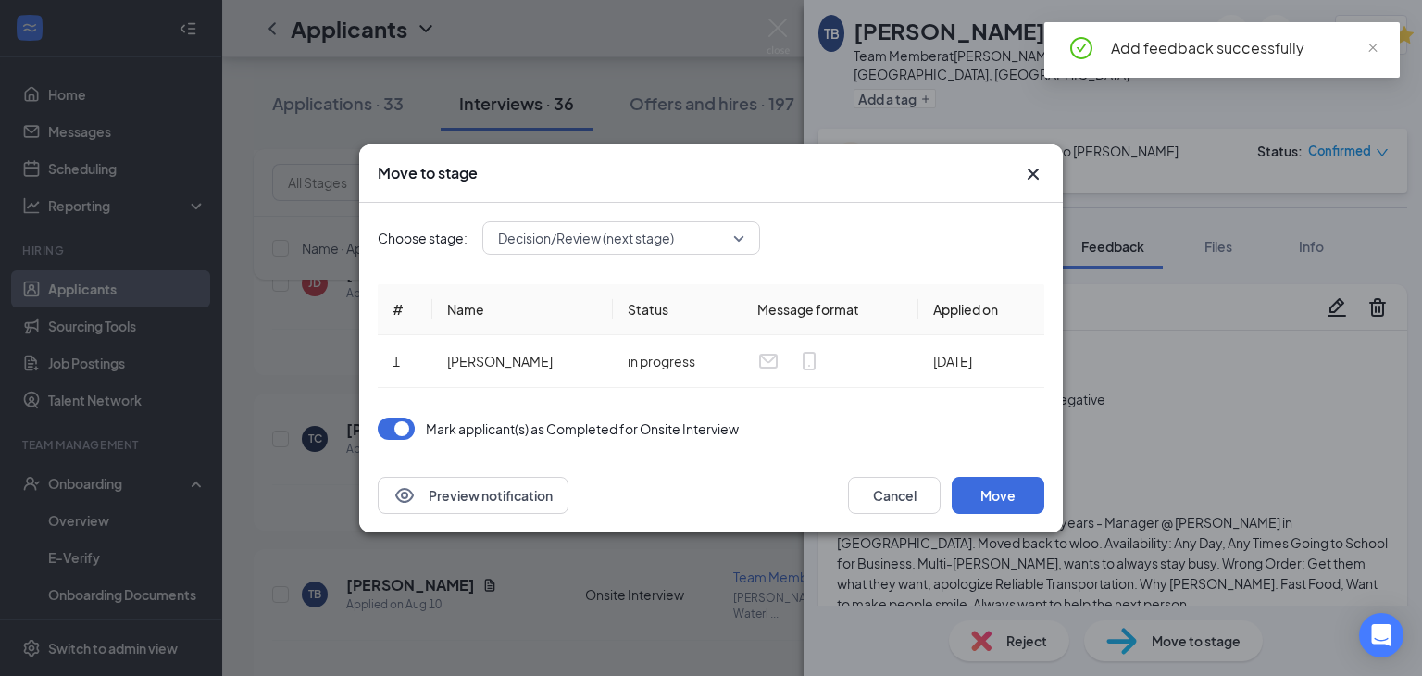 This screenshot has width=1422, height=676. Describe the element at coordinates (1373, 48) in the screenshot. I see `span: close` at that location.